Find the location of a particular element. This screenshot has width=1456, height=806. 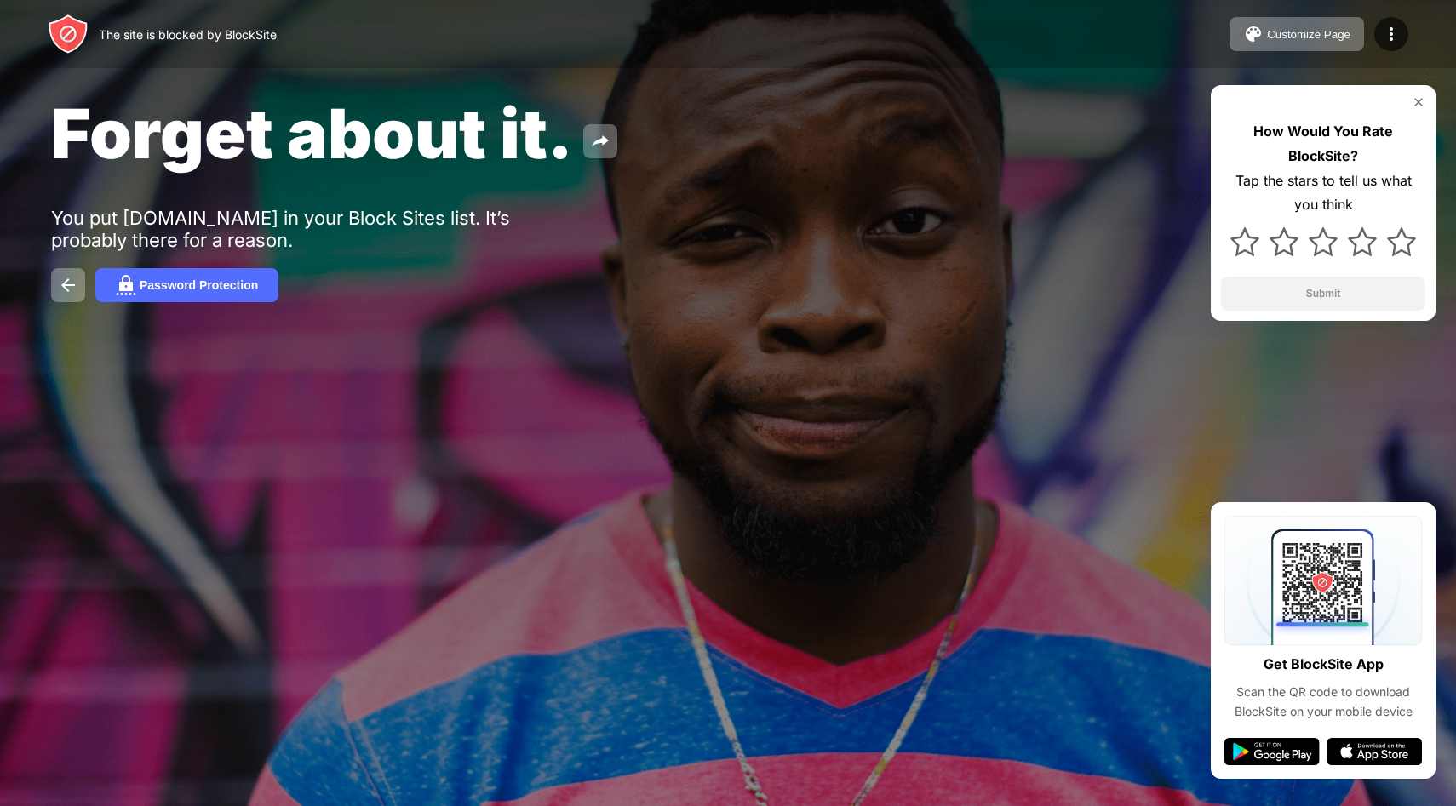

img: qrcode.svg is located at coordinates (1323, 581).